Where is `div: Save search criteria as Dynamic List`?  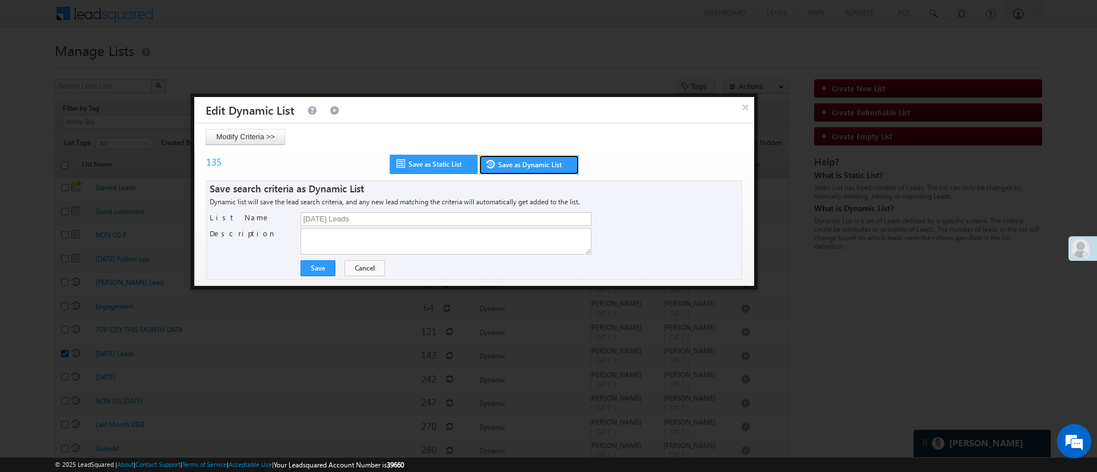 div: Save search criteria as Dynamic List is located at coordinates (474, 189).